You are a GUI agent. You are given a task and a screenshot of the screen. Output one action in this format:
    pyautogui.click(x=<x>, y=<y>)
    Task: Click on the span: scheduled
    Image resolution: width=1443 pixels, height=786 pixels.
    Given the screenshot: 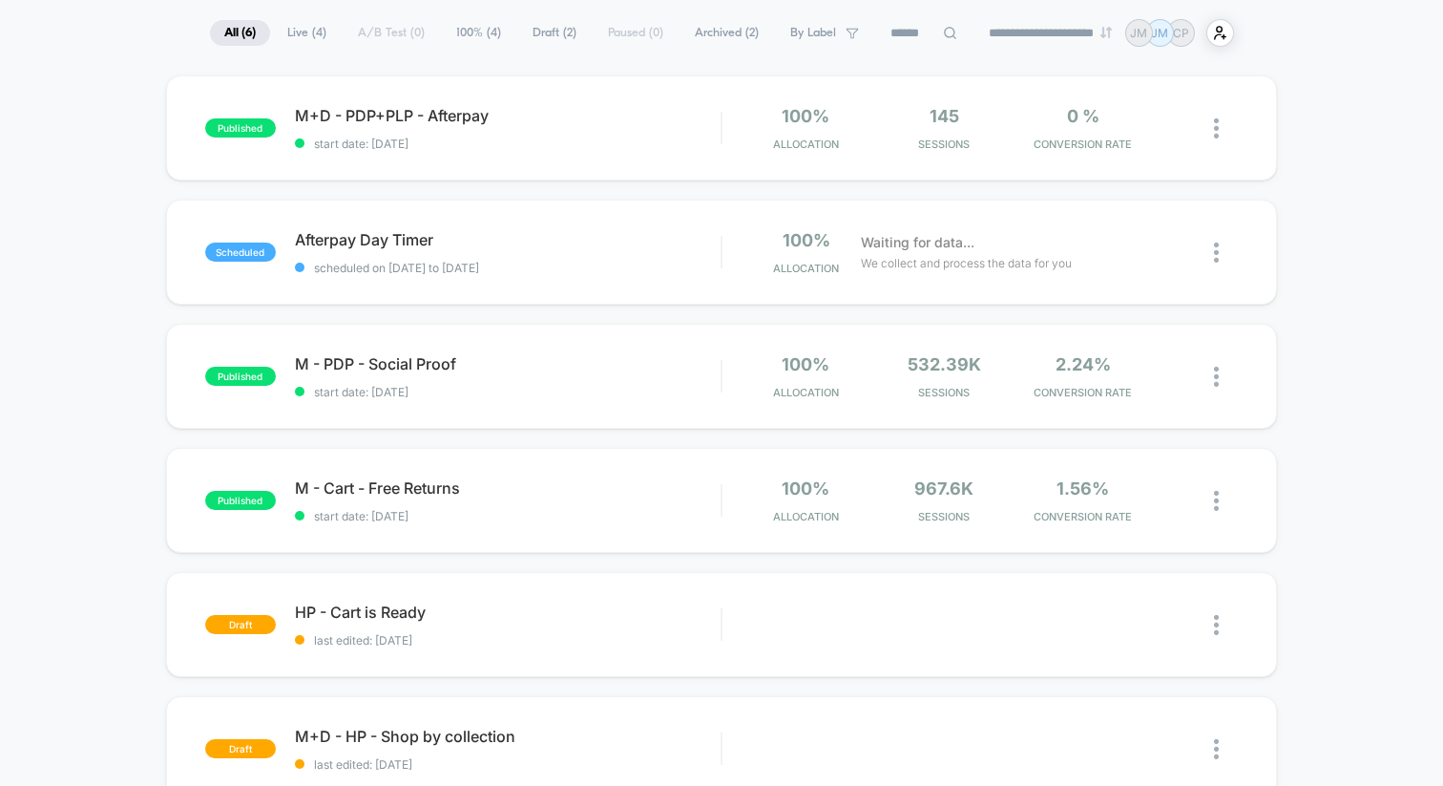 What is the action you would take?
    pyautogui.click(x=241, y=252)
    